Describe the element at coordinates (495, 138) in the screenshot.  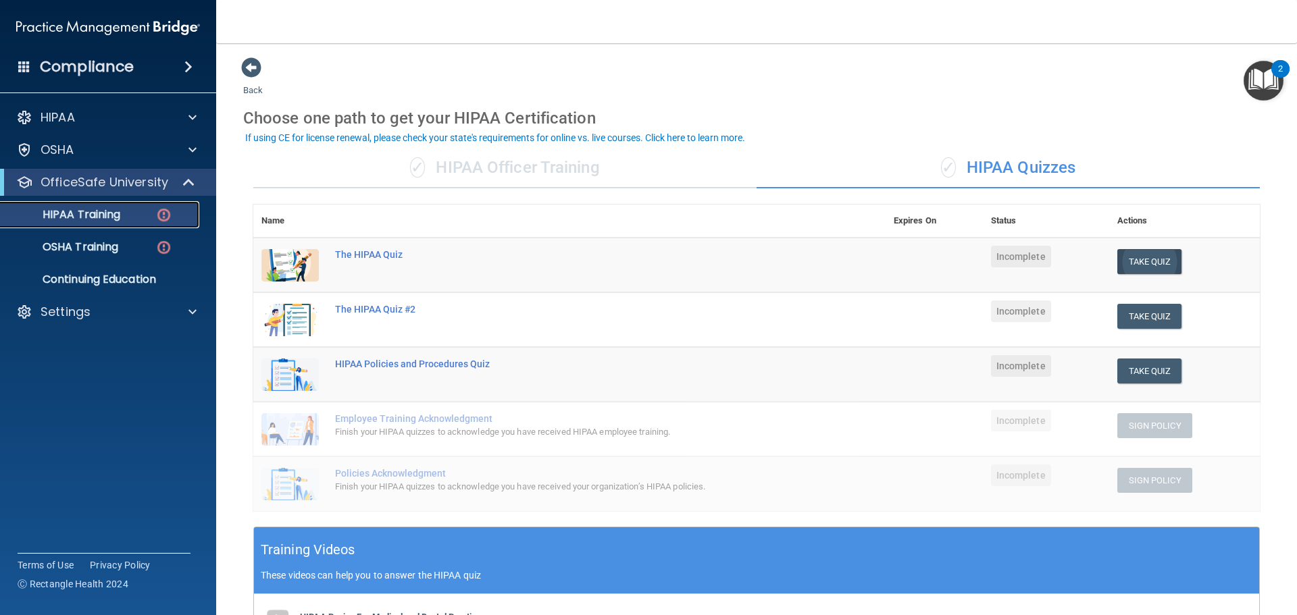
I see `div: If using CE for license renewal, please check your state's requirements for online vs. live cours...` at that location.